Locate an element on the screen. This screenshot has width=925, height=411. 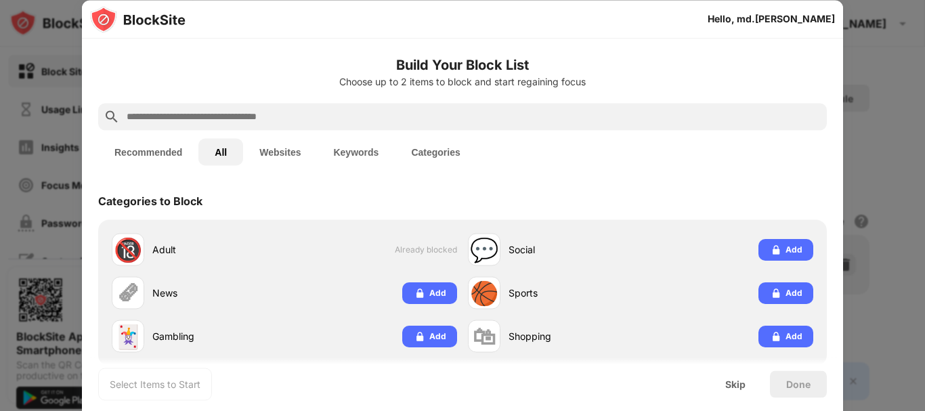
button: Categories is located at coordinates (435, 152).